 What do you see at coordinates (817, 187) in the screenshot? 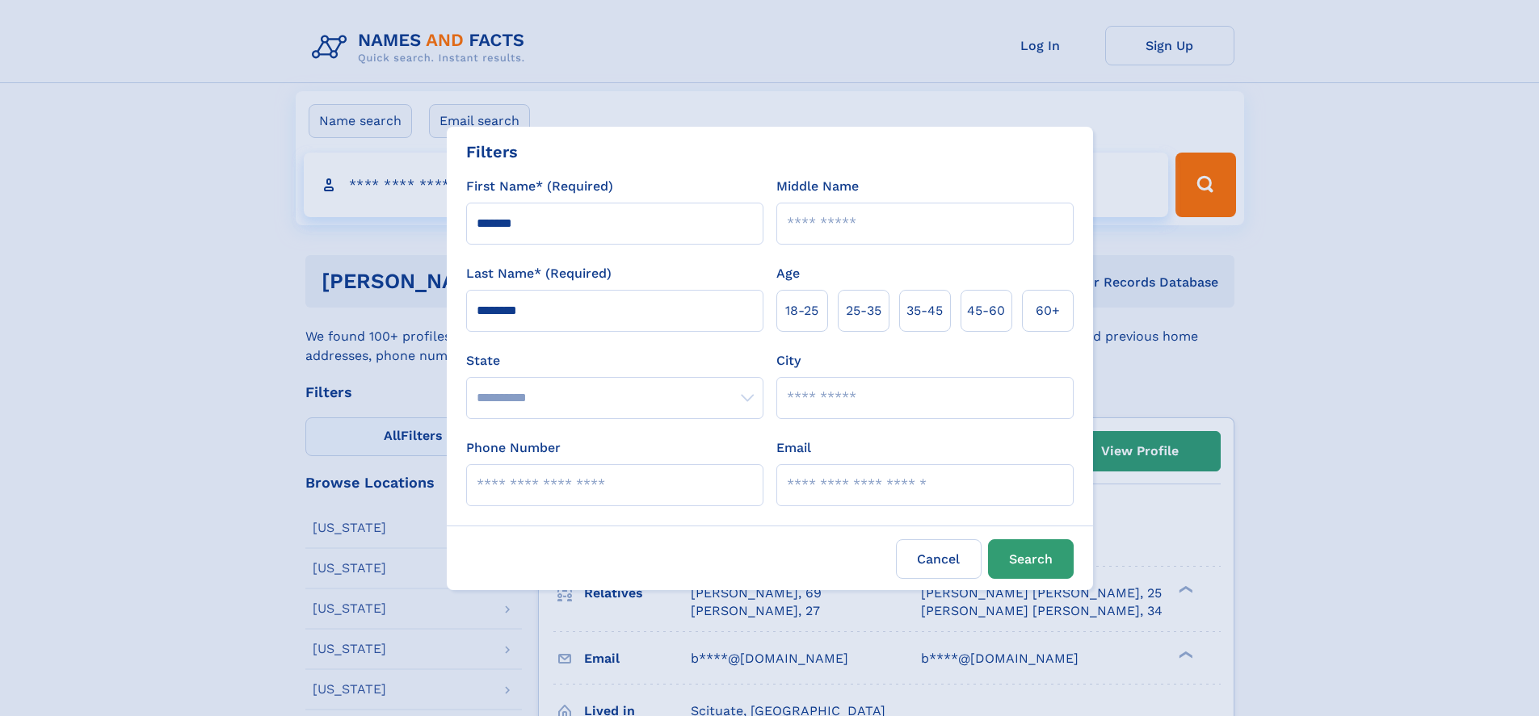
I see `label: Middle Name` at bounding box center [817, 187].